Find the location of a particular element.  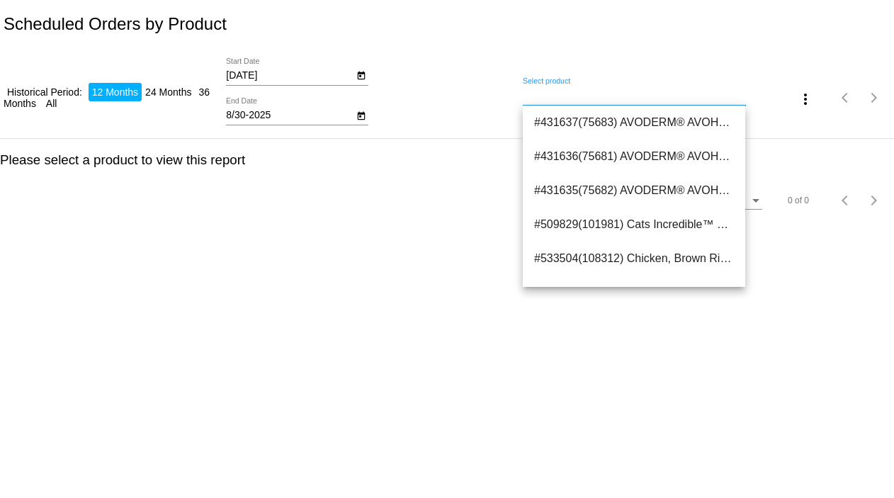

li: 36 Months is located at coordinates (106, 98).